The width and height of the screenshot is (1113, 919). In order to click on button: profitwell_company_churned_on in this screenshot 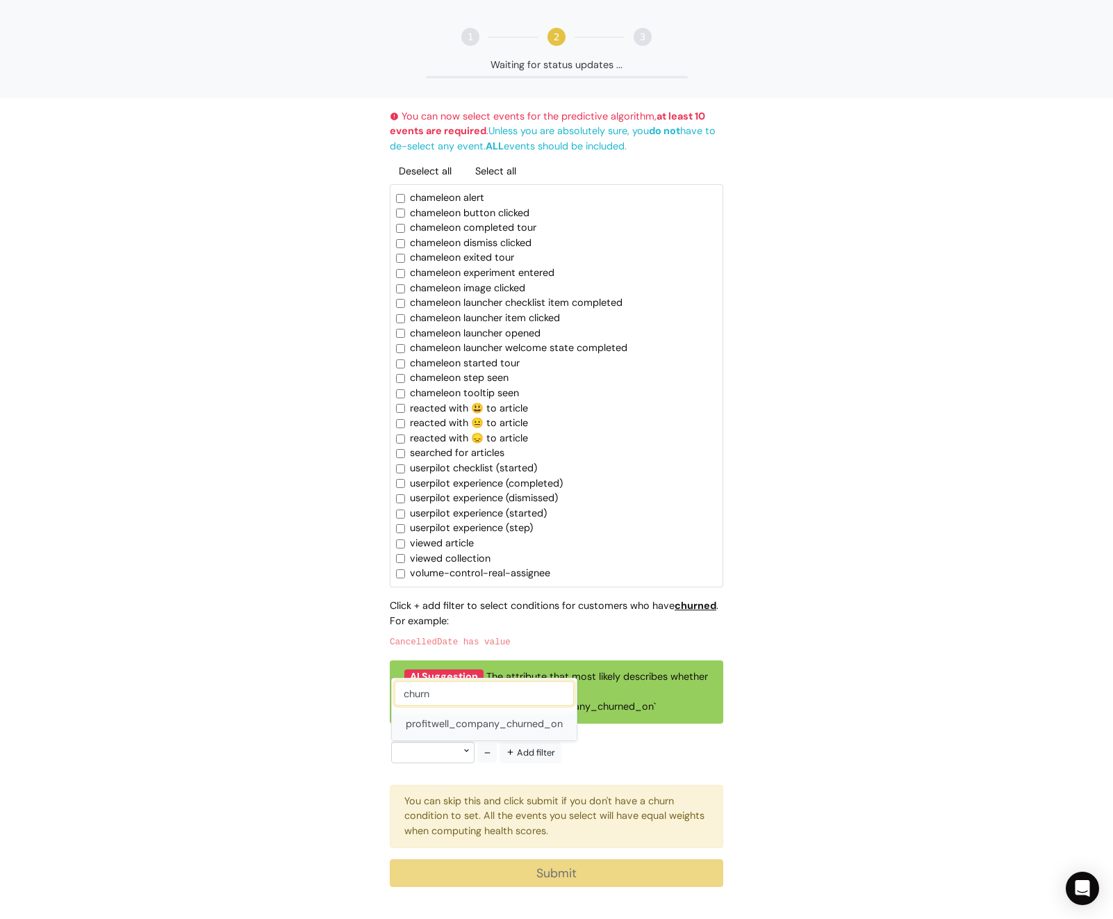, I will do `click(484, 724)`.